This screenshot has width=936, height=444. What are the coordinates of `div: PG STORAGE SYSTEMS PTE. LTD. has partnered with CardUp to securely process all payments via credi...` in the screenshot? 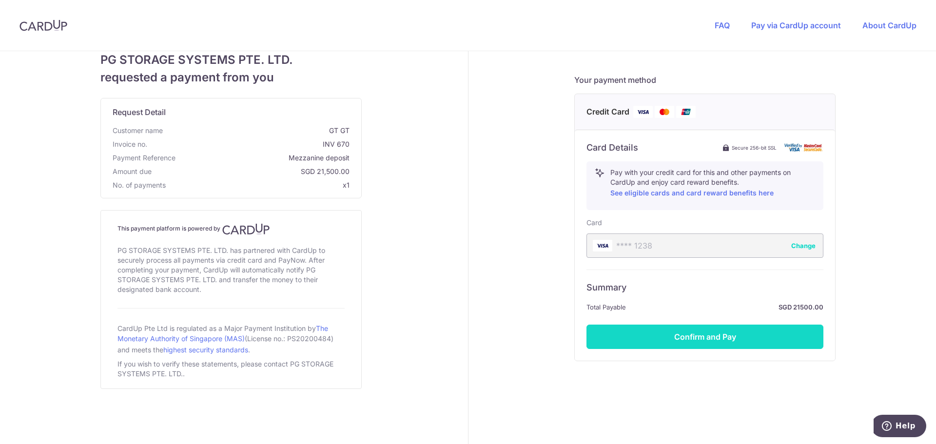 It's located at (231, 270).